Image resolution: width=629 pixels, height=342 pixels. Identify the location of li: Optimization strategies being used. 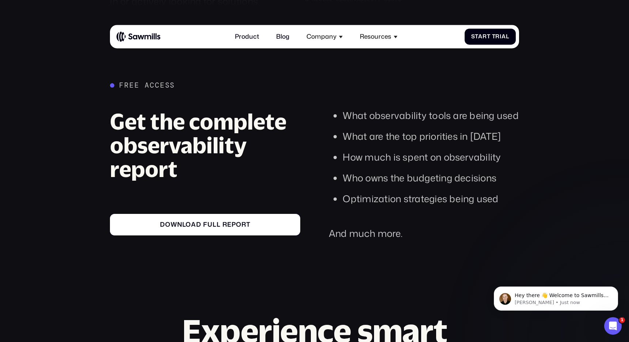
(430, 199).